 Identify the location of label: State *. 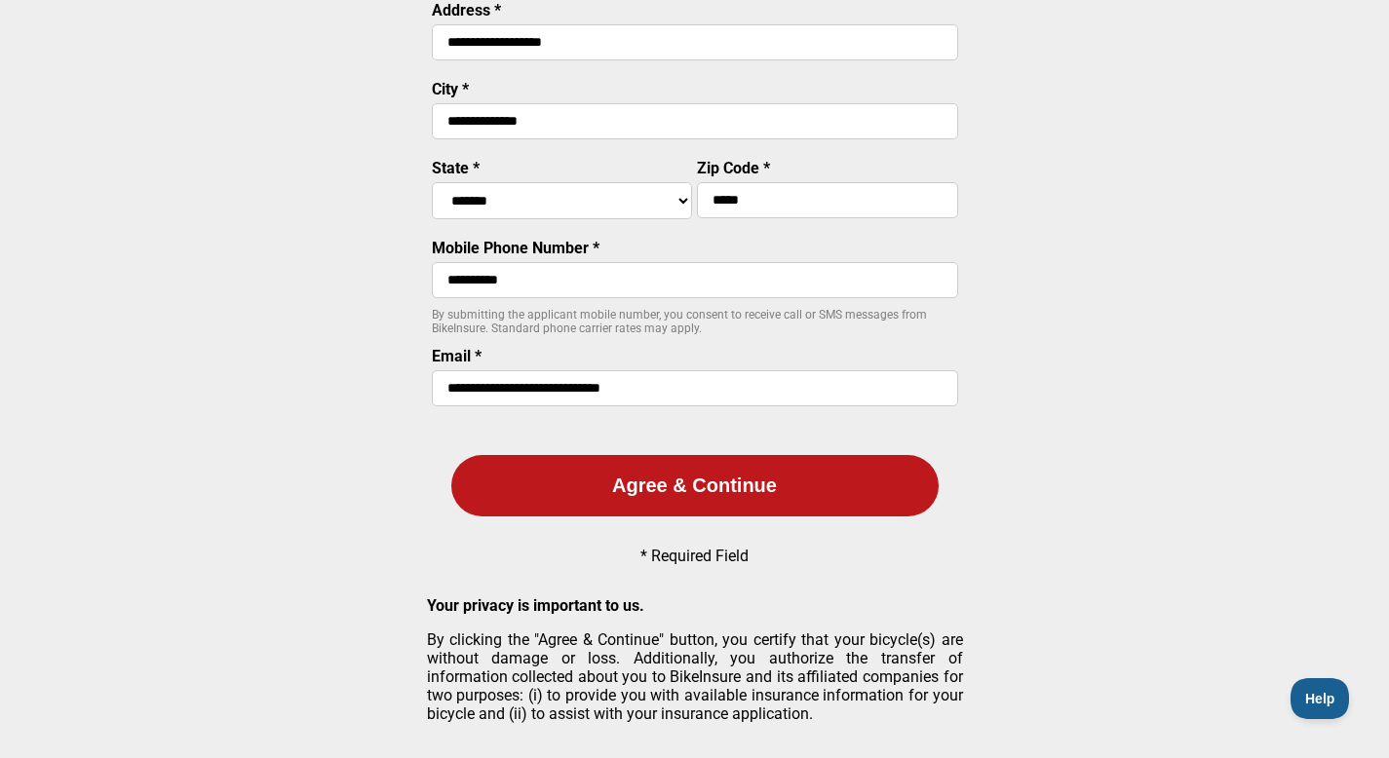
(455, 168).